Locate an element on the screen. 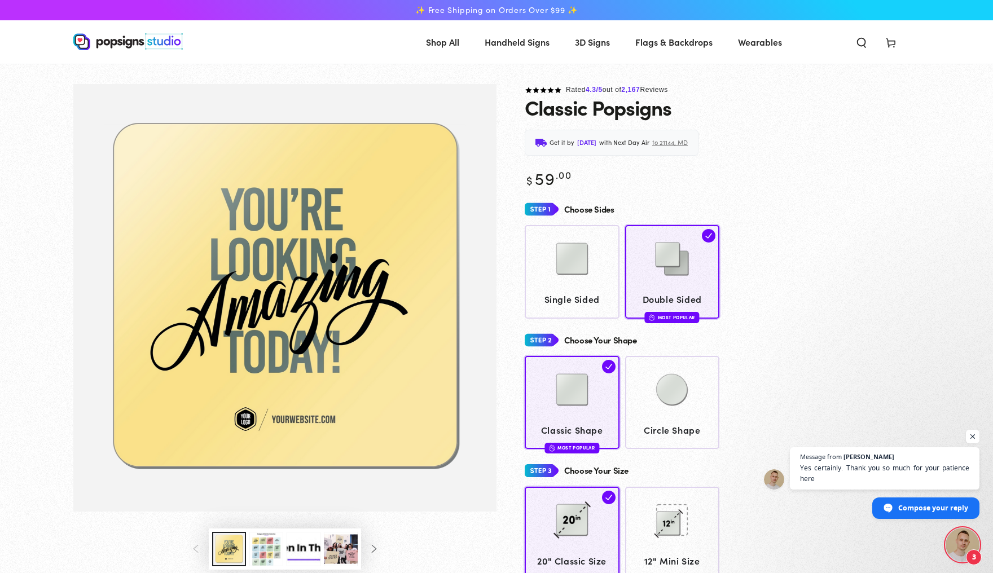 Image resolution: width=993 pixels, height=573 pixels. span: Double Sided is located at coordinates (672, 299).